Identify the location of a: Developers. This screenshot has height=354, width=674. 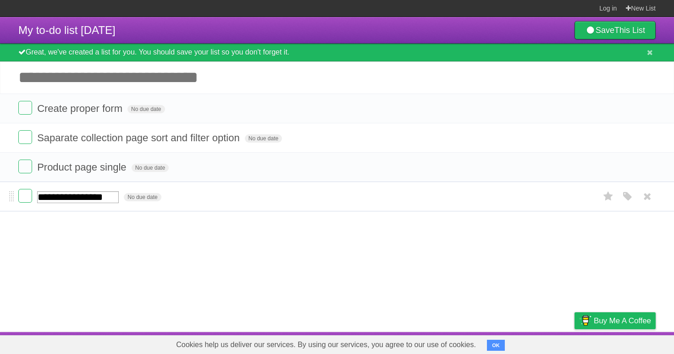
(501, 343).